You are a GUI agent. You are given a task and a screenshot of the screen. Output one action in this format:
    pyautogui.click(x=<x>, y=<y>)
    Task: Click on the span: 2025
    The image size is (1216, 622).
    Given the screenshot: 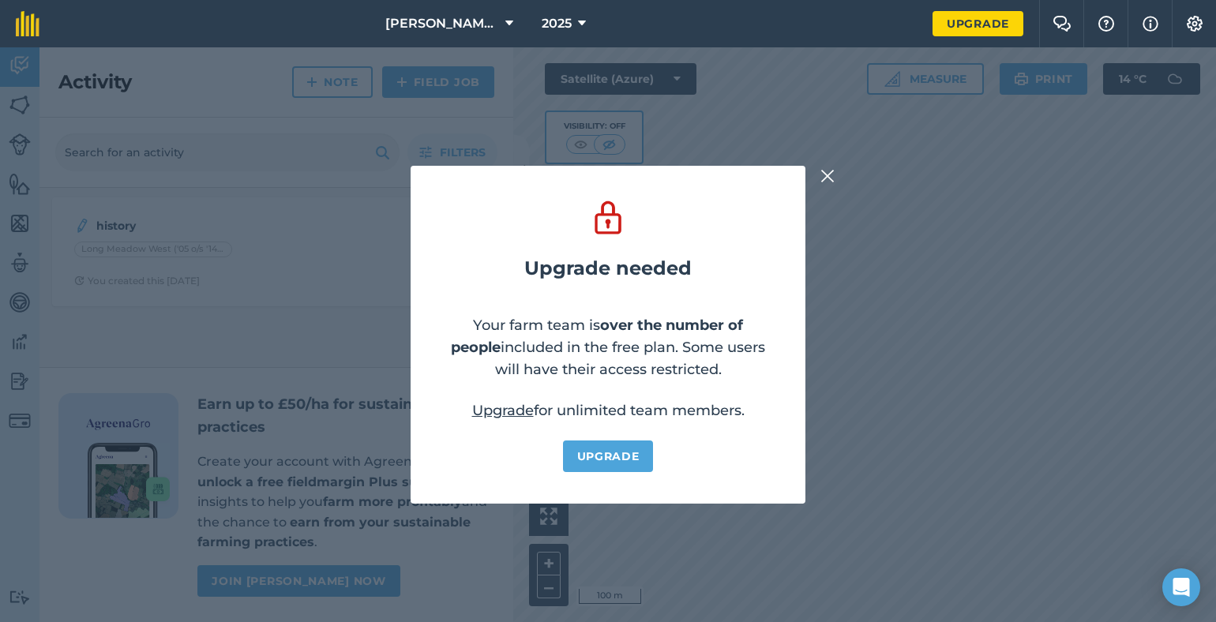 What is the action you would take?
    pyautogui.click(x=557, y=24)
    